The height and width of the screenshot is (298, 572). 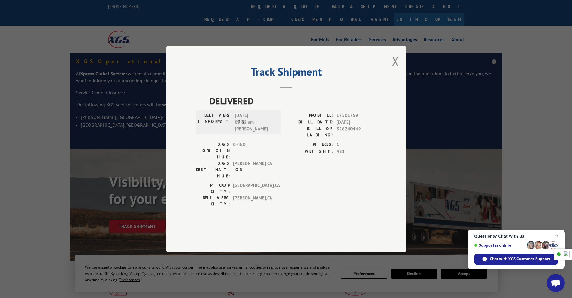 What do you see at coordinates (356, 132) in the screenshot?
I see `span: 526240449` at bounding box center [356, 132].